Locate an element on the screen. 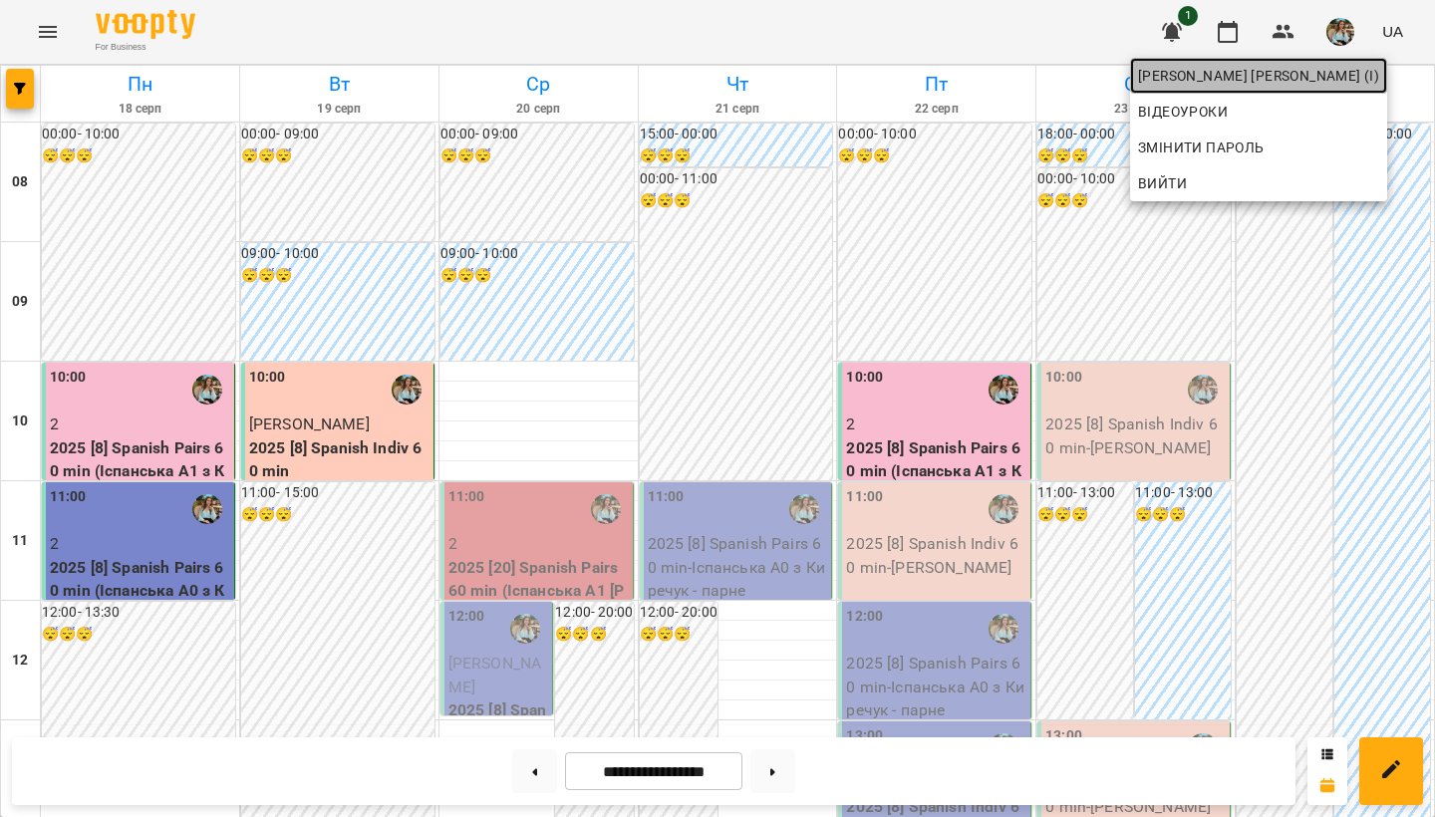 The height and width of the screenshot is (817, 1435). span: Змінити пароль is located at coordinates (1258, 147).